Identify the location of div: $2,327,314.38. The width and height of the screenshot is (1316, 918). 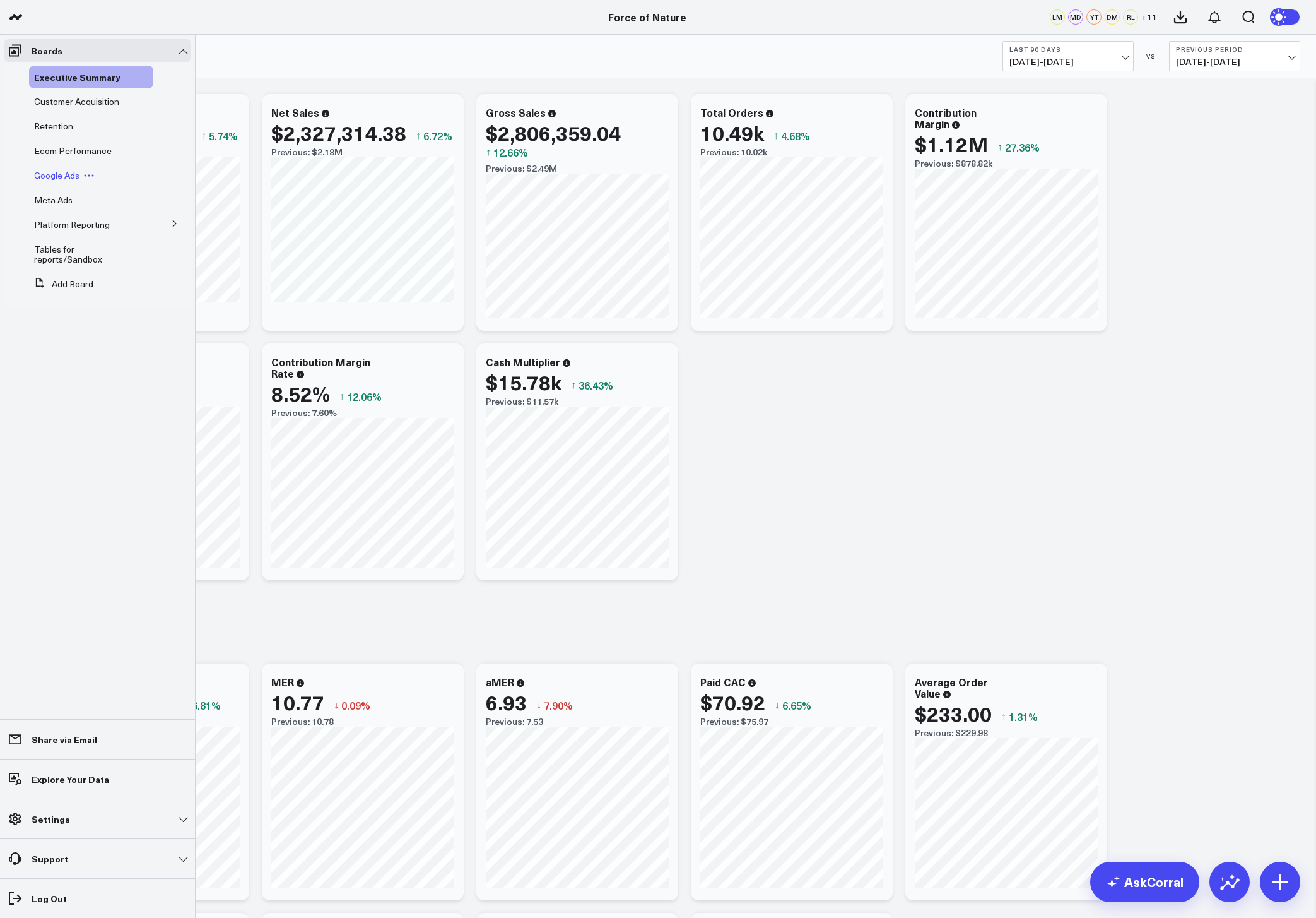
(339, 133).